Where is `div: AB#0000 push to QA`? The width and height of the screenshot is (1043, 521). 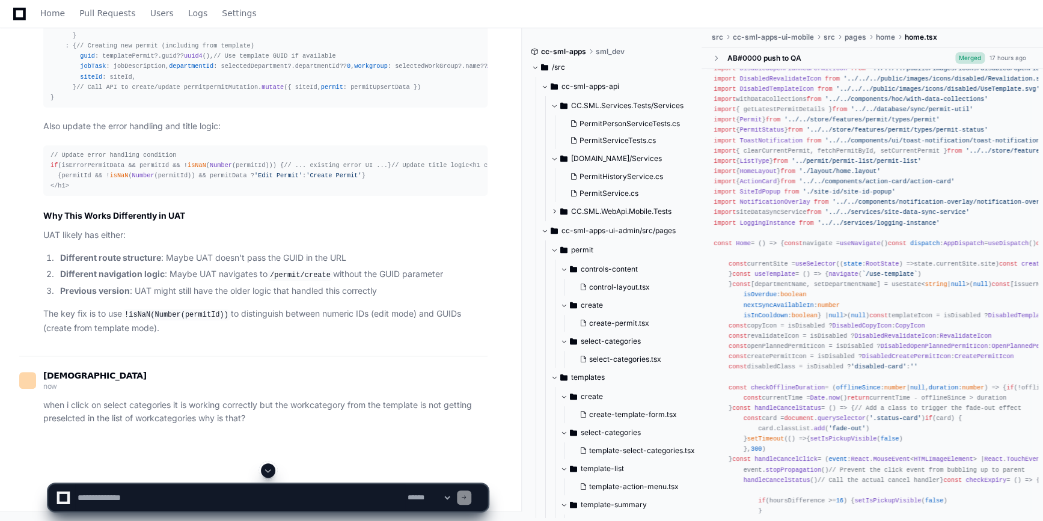
div: AB#0000 push to QA is located at coordinates (763, 58).